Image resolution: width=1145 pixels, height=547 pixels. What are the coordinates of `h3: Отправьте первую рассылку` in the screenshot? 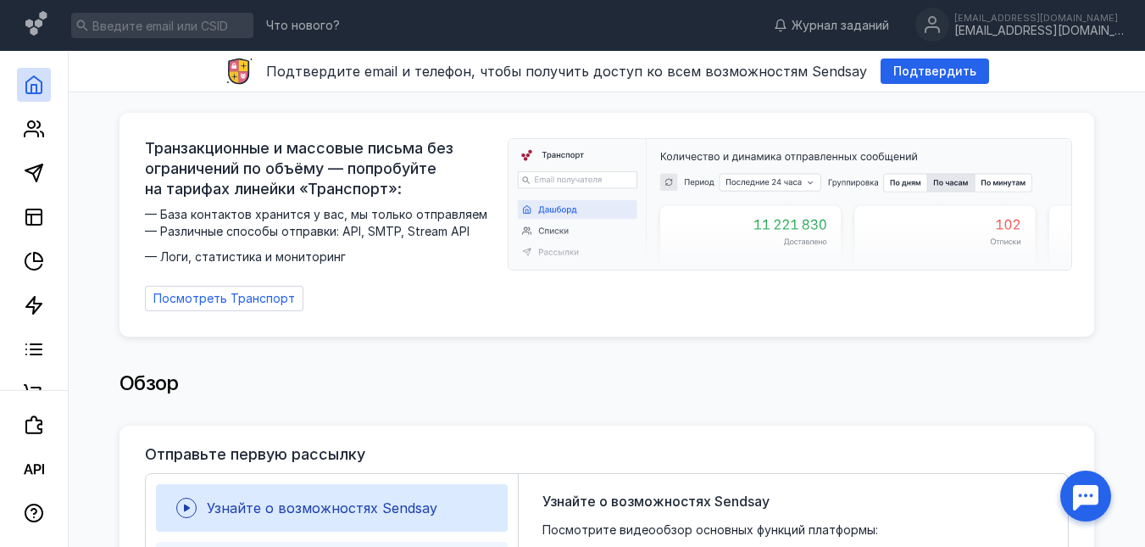 It's located at (255, 454).